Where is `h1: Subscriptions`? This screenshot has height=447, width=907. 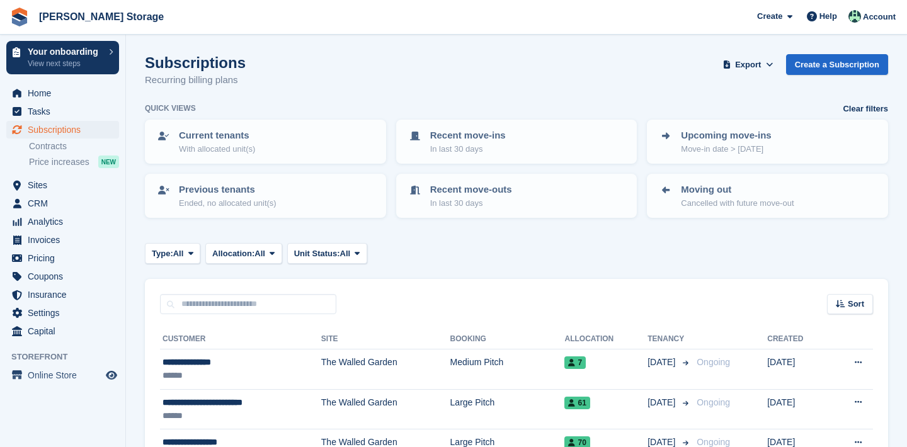
h1: Subscriptions is located at coordinates (195, 62).